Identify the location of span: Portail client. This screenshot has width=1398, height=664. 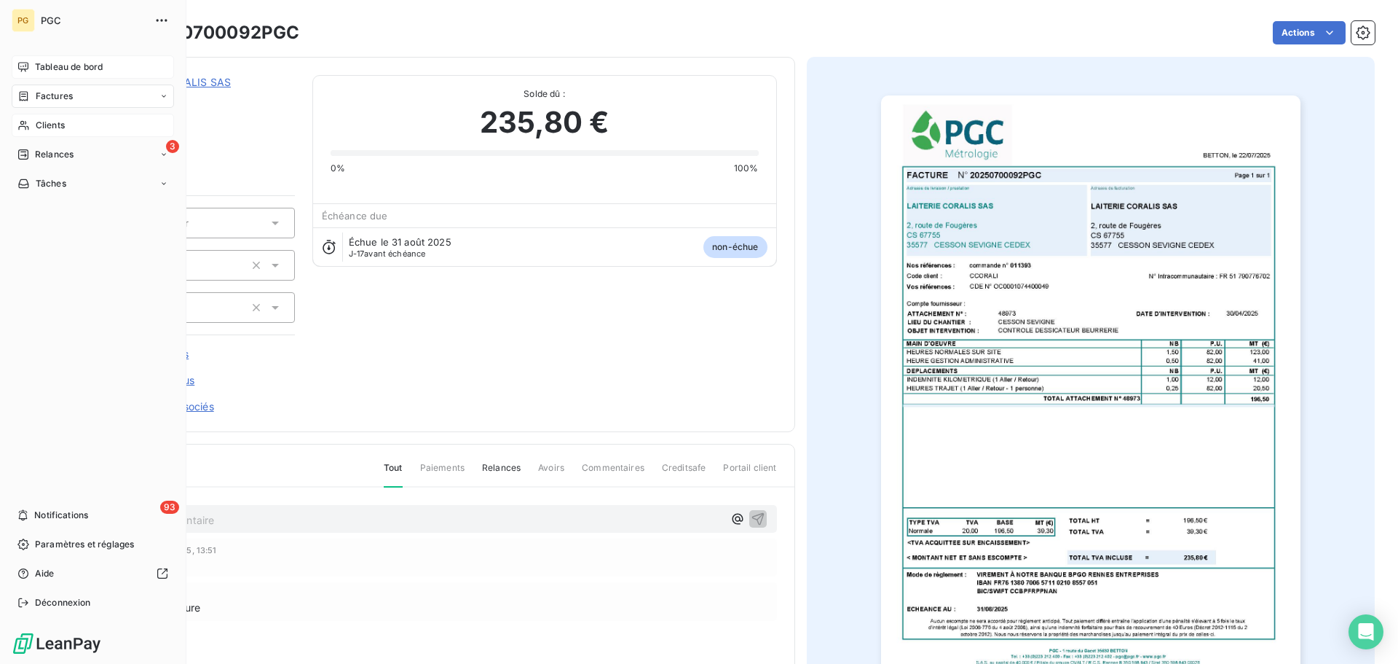
(750, 473).